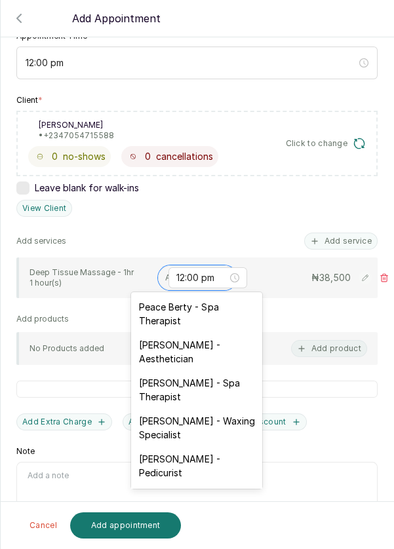  I want to click on input: Select time, so click(202, 278).